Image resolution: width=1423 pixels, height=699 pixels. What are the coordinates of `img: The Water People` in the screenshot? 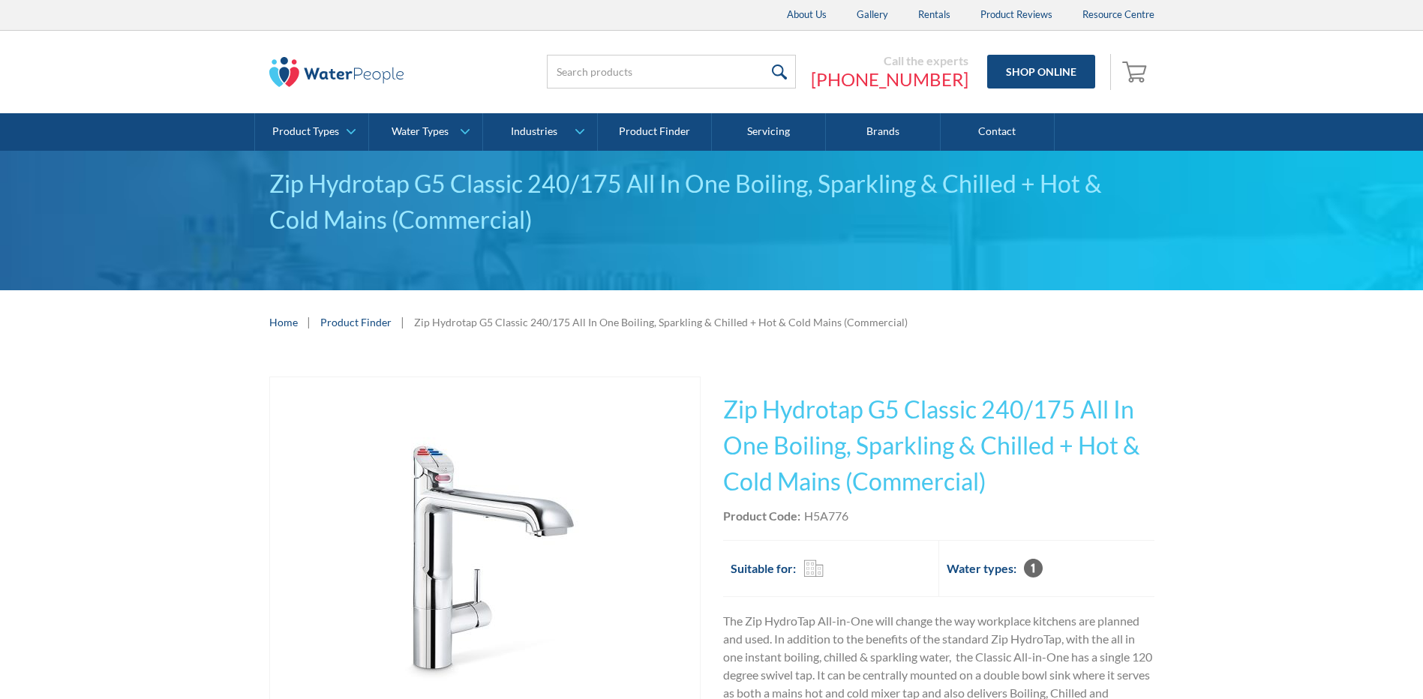 It's located at (337, 72).